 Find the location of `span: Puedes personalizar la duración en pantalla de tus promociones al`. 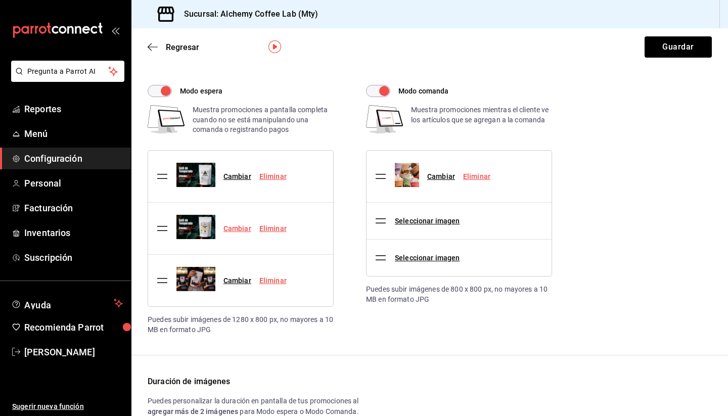

span: Puedes personalizar la duración en pantalla de tus promociones al is located at coordinates (253, 401).